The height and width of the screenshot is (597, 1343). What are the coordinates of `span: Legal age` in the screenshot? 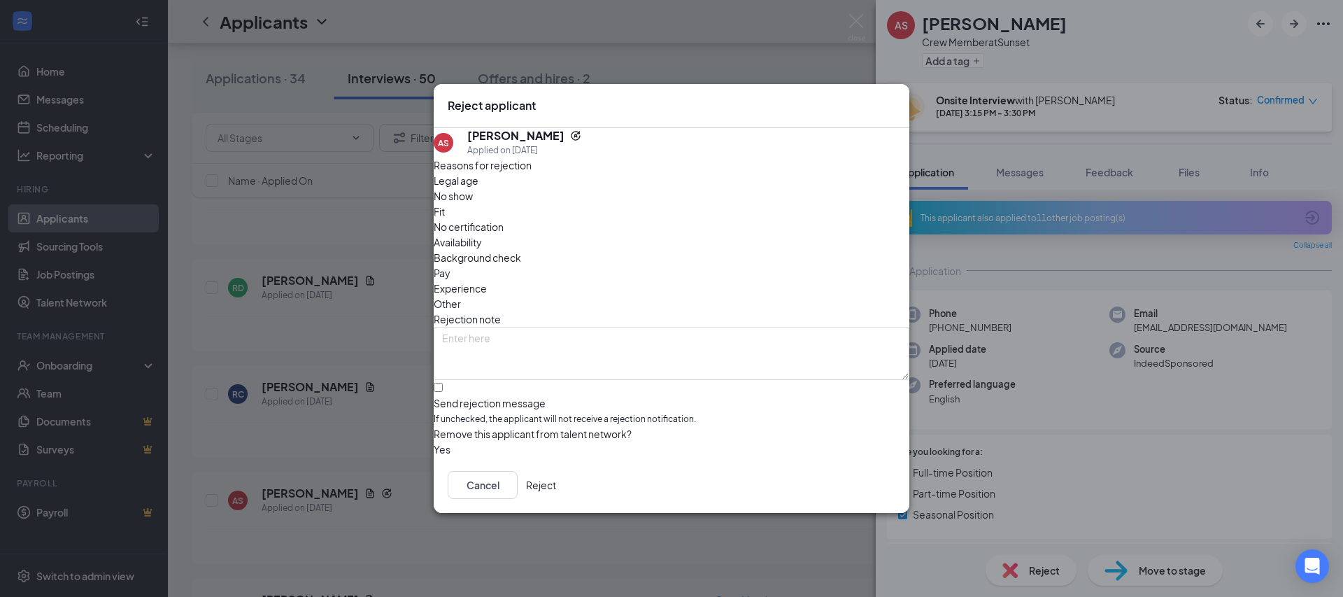 It's located at (456, 180).